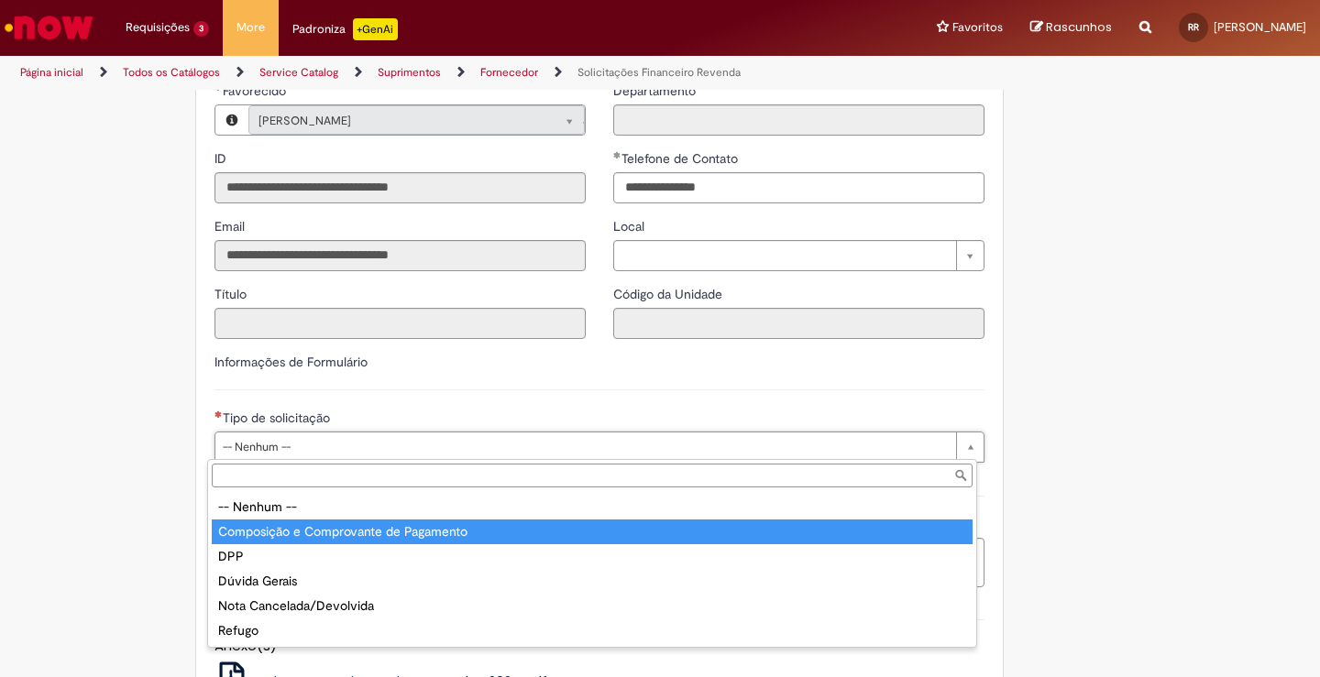  I want to click on div: Nota Cancelada/Devolvida, so click(592, 606).